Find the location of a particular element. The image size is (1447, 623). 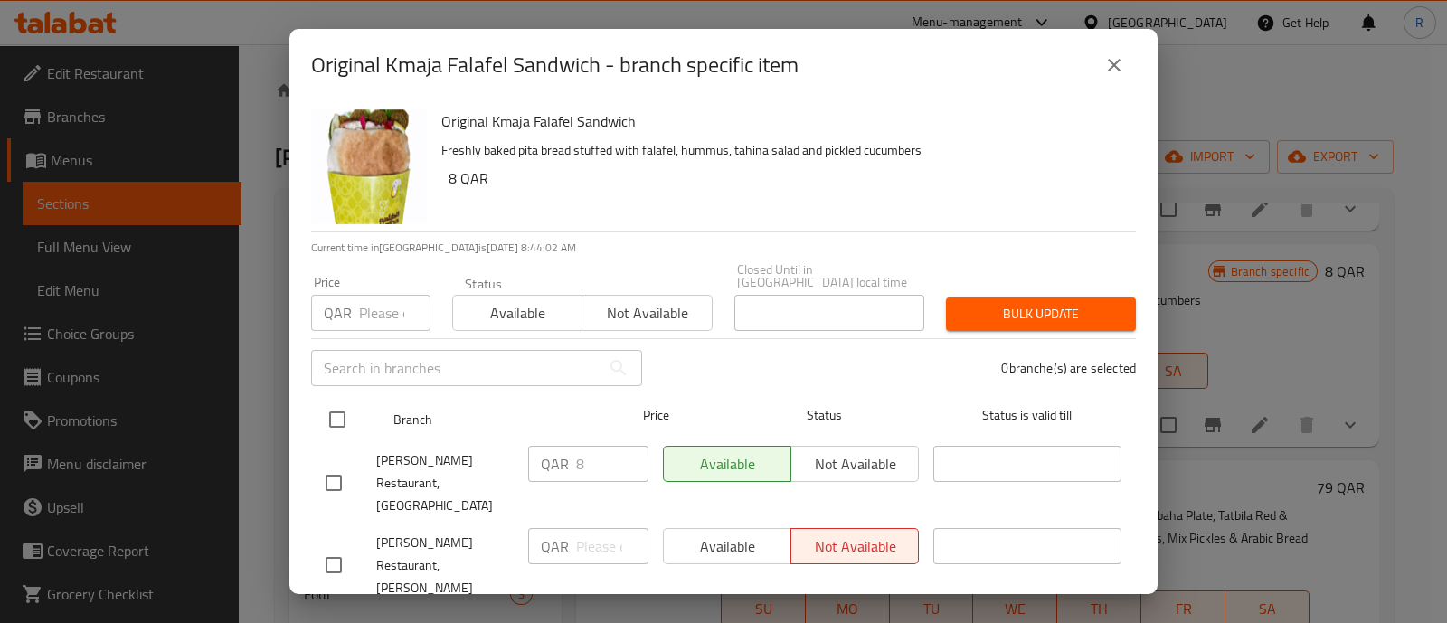

h2: Original Kmaja Falafel Sandwich - branch specific item is located at coordinates (554, 65).